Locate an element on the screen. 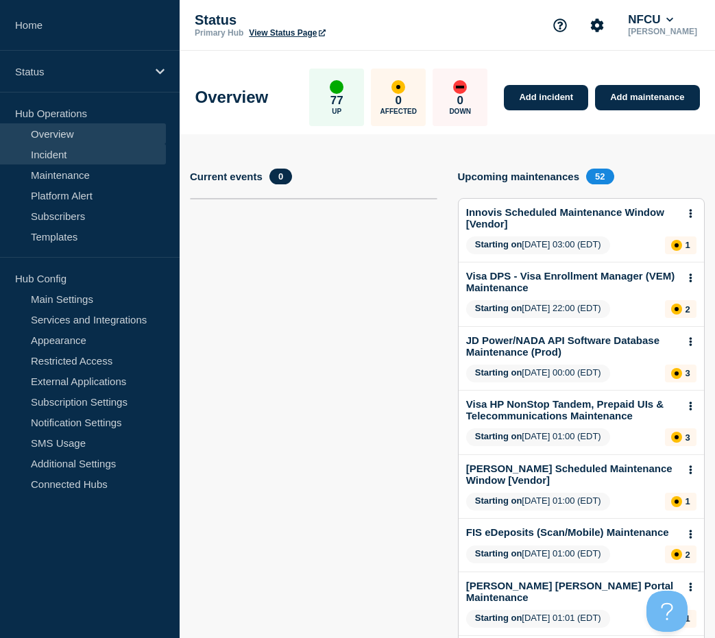 The width and height of the screenshot is (715, 638). div: down is located at coordinates (460, 87).